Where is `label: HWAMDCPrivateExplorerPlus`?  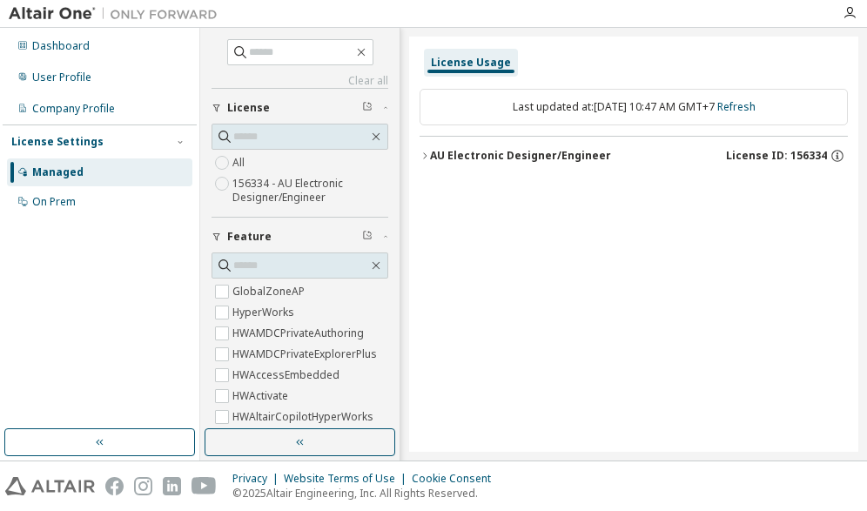
label: HWAMDCPrivateExplorerPlus is located at coordinates (306, 354).